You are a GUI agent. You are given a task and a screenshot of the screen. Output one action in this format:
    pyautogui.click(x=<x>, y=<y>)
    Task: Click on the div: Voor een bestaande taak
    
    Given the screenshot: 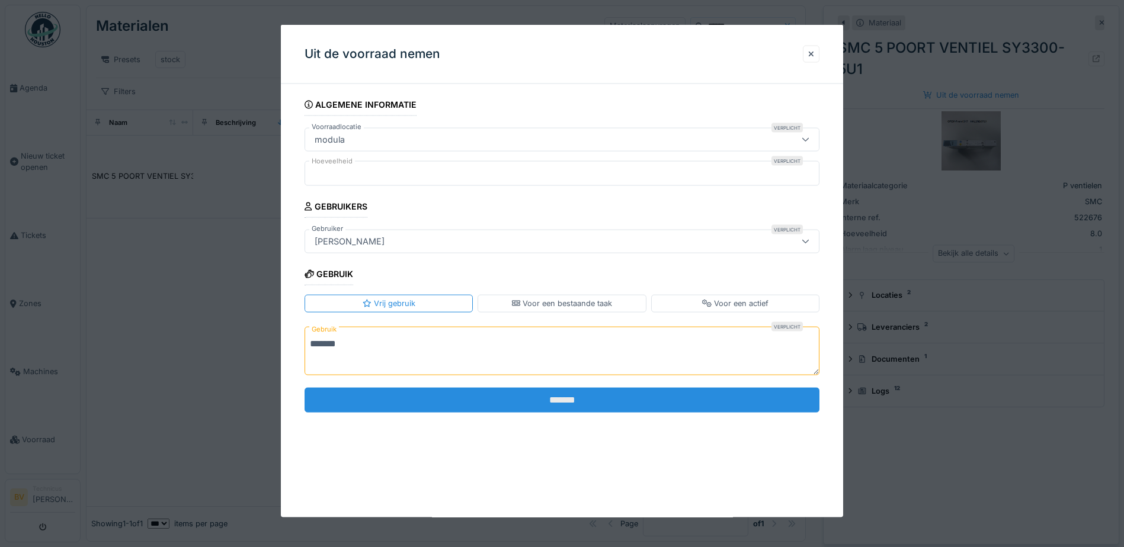 What is the action you would take?
    pyautogui.click(x=561, y=303)
    